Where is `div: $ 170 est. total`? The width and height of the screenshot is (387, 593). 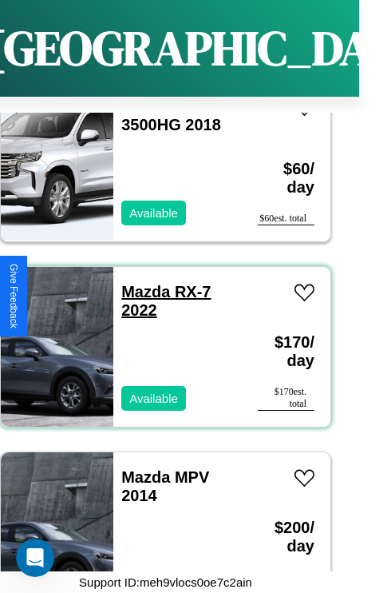
div: $ 170 est. total is located at coordinates (286, 398).